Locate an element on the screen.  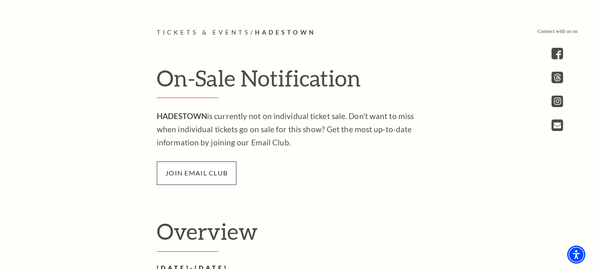
h2: Overview is located at coordinates (297, 235).